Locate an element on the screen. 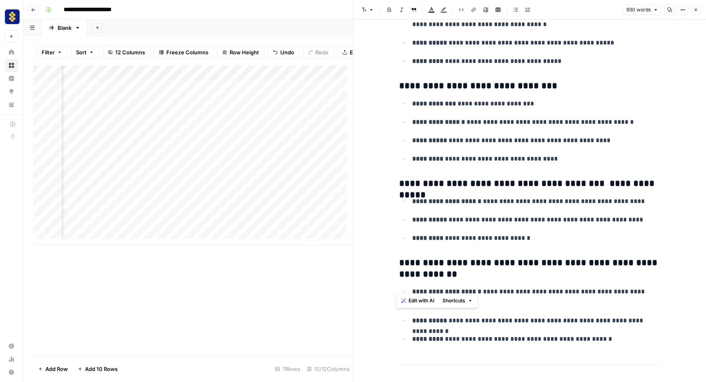  a: Home is located at coordinates (11, 52).